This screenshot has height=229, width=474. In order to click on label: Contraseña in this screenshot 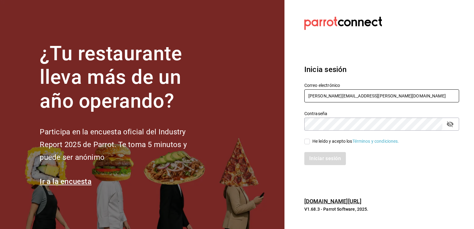, I will do `click(381, 113)`.